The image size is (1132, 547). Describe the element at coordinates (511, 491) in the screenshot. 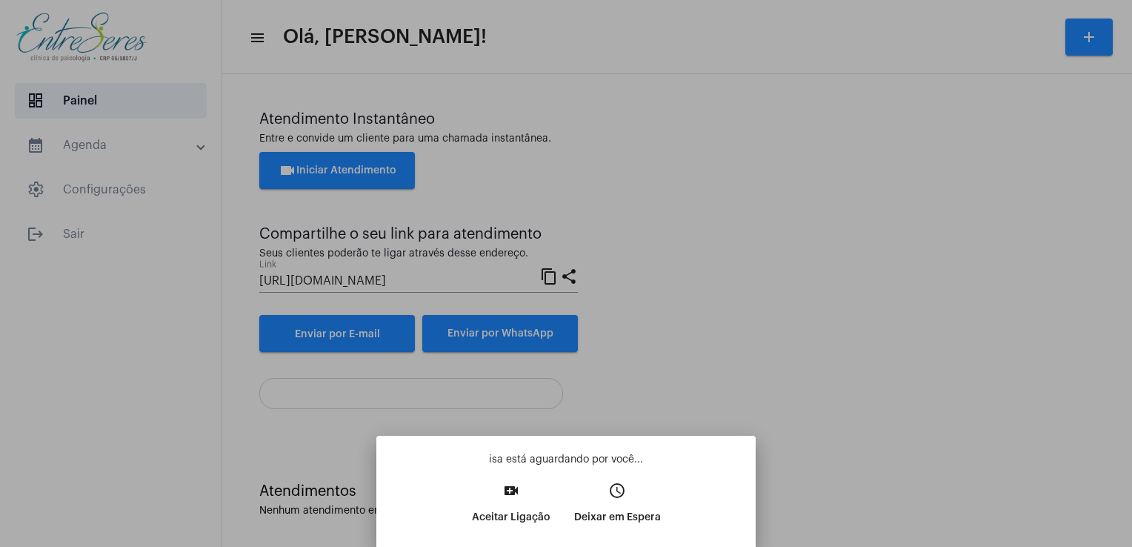

I see `mat-icon: video_call` at that location.